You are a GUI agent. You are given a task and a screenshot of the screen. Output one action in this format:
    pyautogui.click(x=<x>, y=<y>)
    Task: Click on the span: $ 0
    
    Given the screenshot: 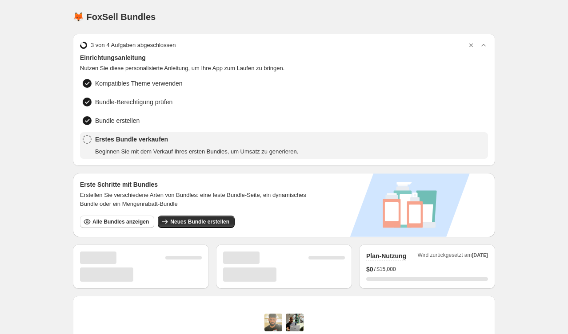 What is the action you would take?
    pyautogui.click(x=370, y=270)
    